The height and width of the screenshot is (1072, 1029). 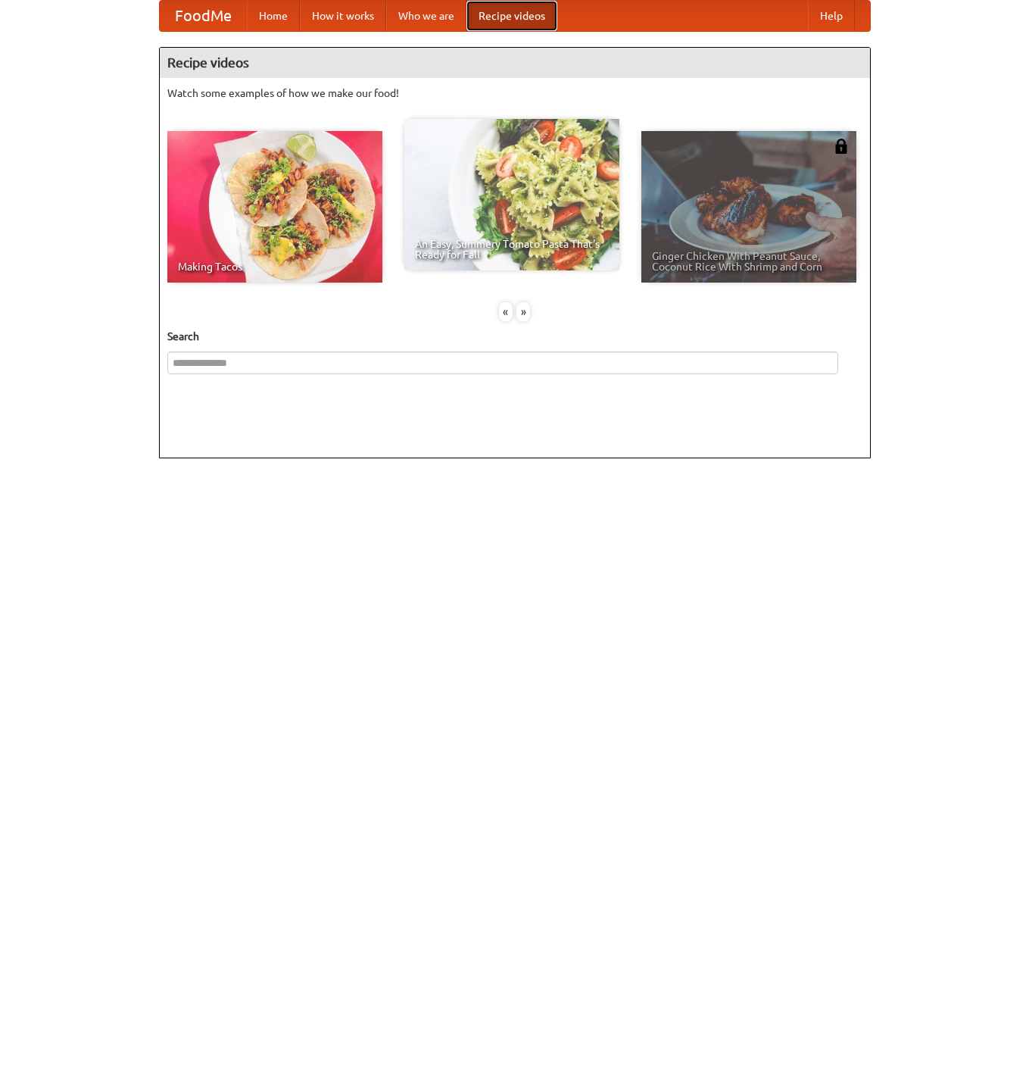 What do you see at coordinates (515, 93) in the screenshot?
I see `p: Watch some examples of how we make our food!` at bounding box center [515, 93].